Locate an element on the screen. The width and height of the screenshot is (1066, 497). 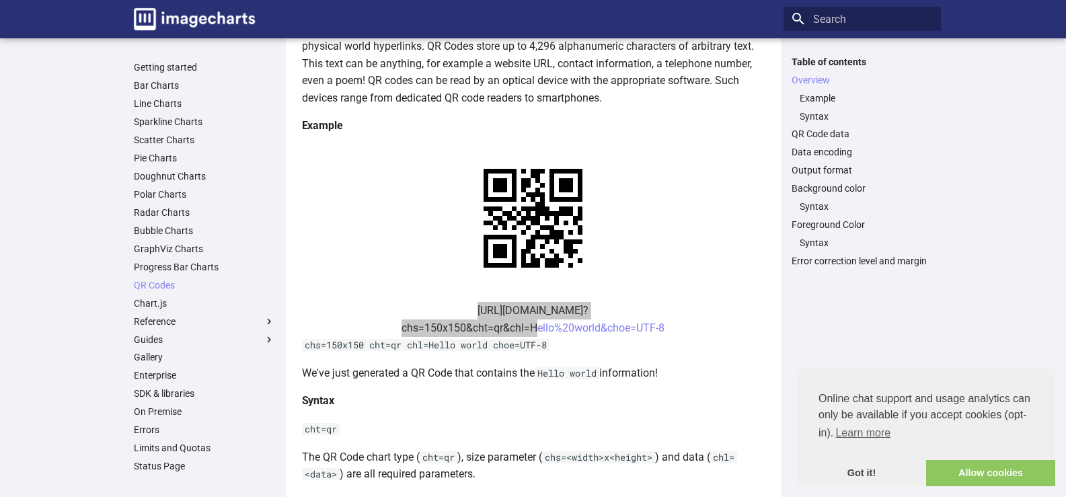
a: Doughnut Charts is located at coordinates (204, 176).